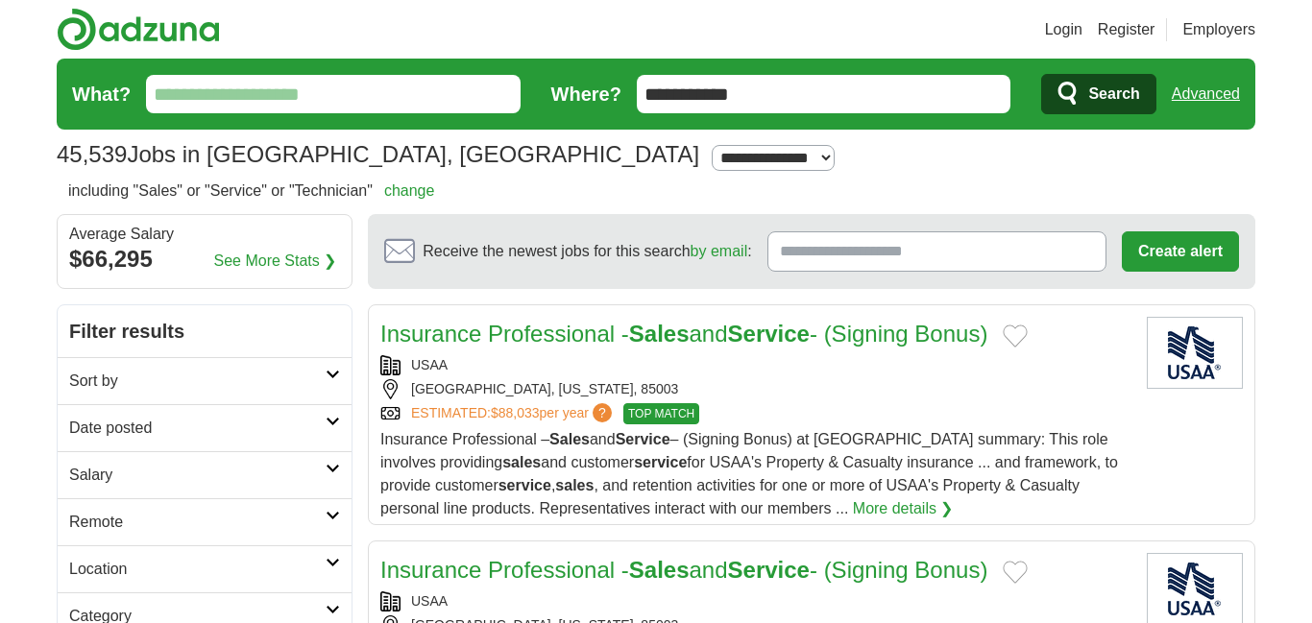  What do you see at coordinates (513, 414) in the screenshot?
I see `a: ESTIMATED:$88,033per year?` at bounding box center [513, 414].